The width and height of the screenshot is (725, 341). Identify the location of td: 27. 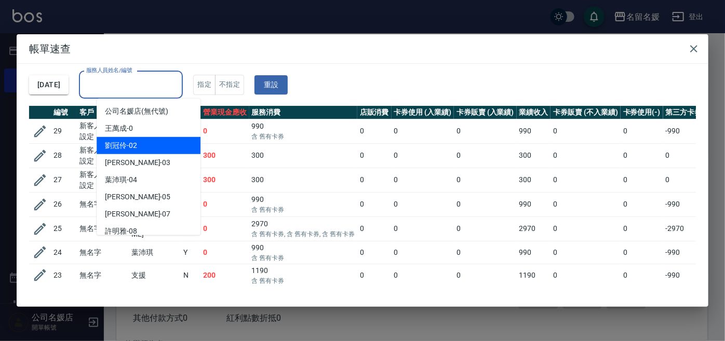
(64, 180).